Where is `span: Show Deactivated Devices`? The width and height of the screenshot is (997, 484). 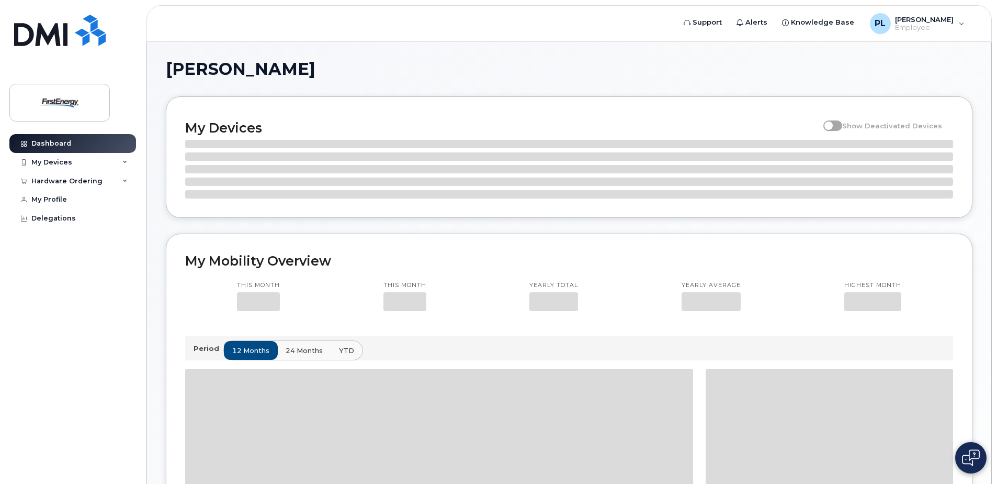 span: Show Deactivated Devices is located at coordinates (892, 126).